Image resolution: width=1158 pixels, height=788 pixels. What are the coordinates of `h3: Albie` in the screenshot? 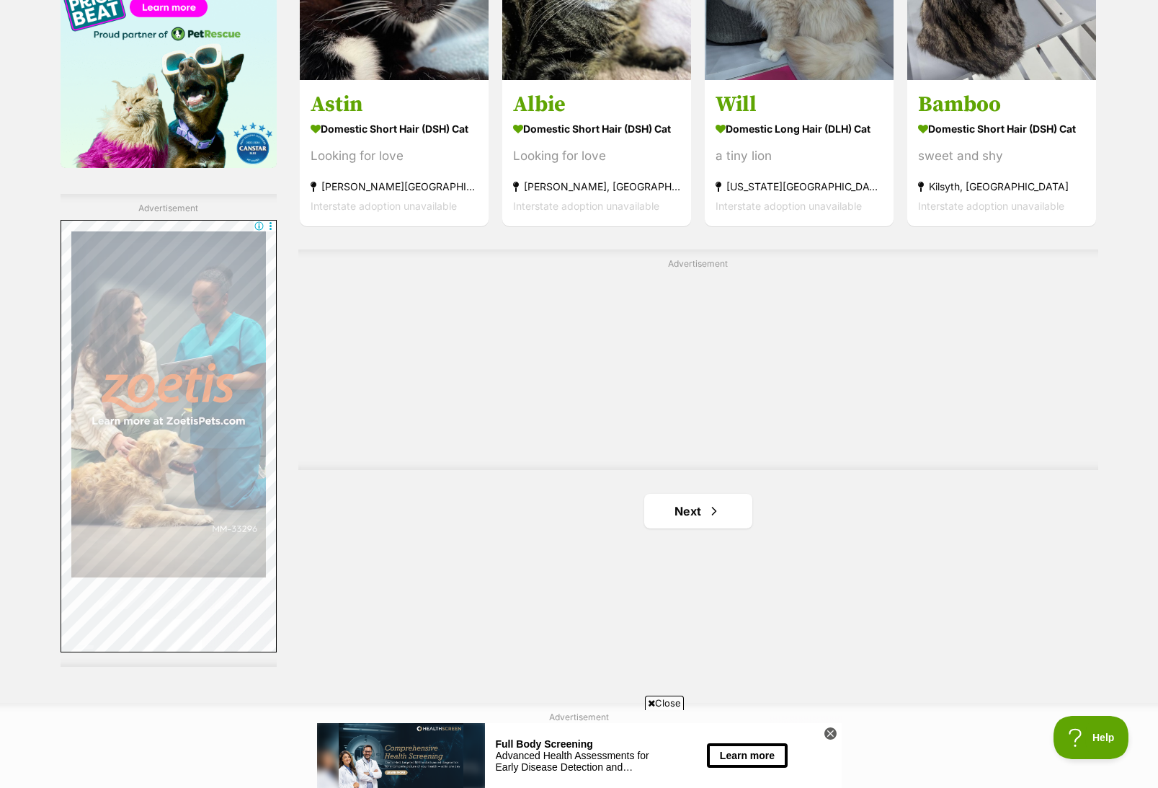 It's located at (597, 105).